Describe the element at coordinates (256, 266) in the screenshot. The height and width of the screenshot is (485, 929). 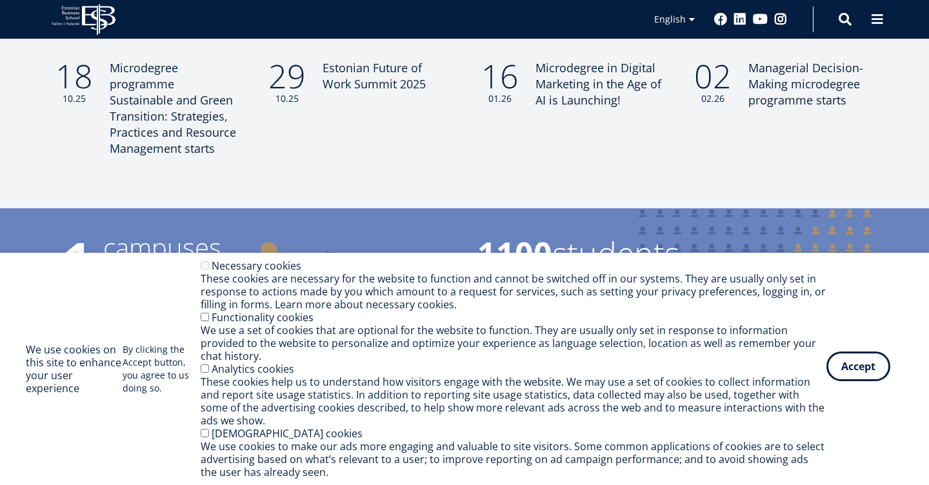
I see `label: Necessary cookies` at that location.